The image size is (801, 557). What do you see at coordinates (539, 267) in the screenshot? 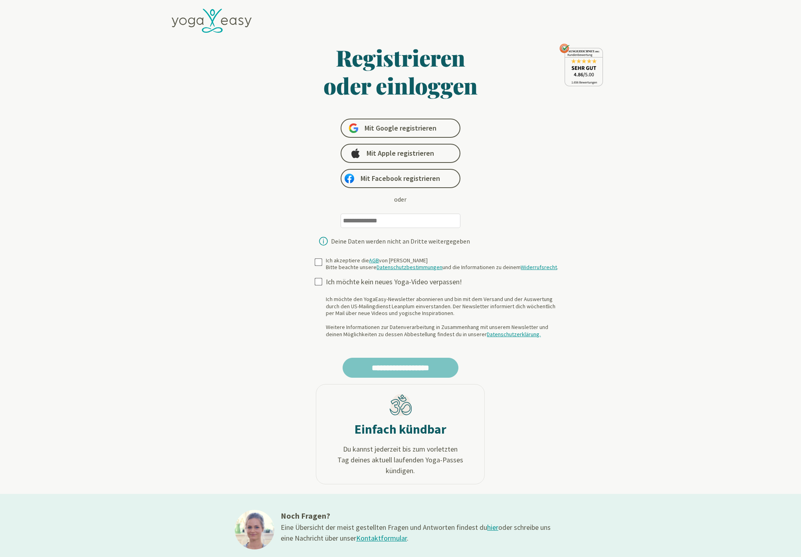
I see `a: Widerrufsrecht` at bounding box center [539, 267].